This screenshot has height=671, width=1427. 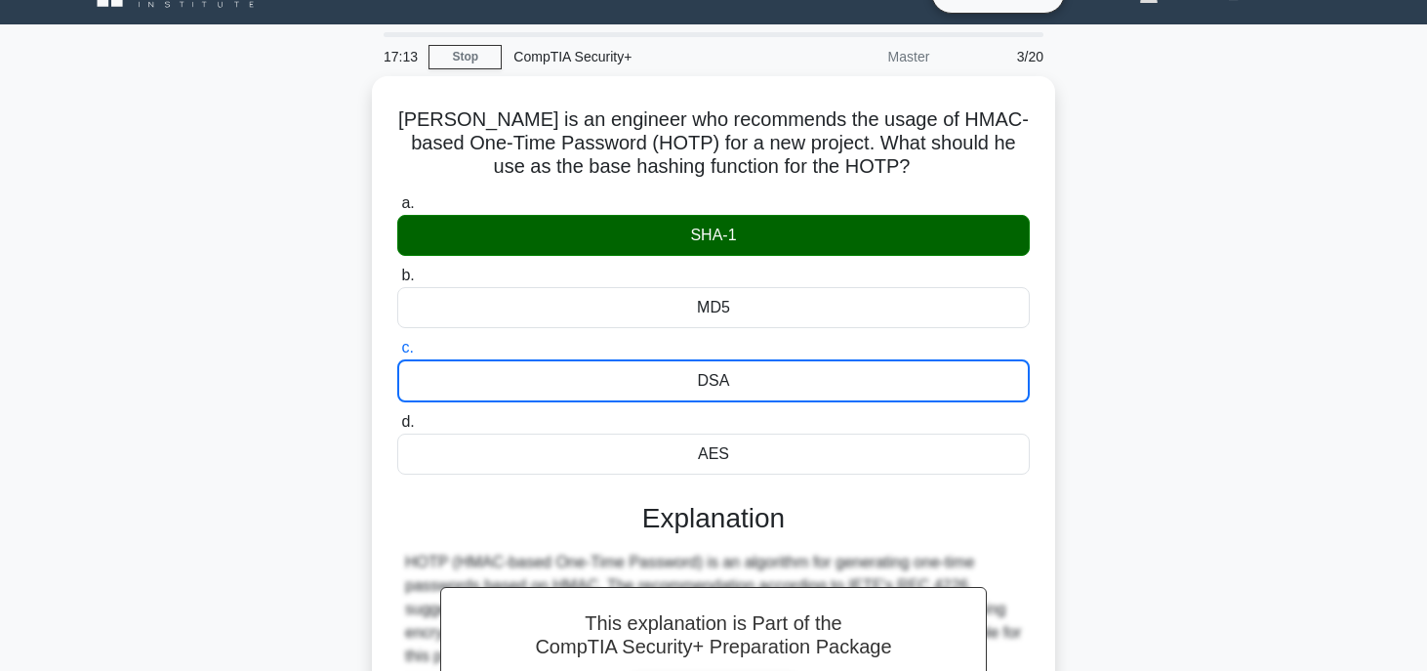 I want to click on span: a., so click(x=407, y=202).